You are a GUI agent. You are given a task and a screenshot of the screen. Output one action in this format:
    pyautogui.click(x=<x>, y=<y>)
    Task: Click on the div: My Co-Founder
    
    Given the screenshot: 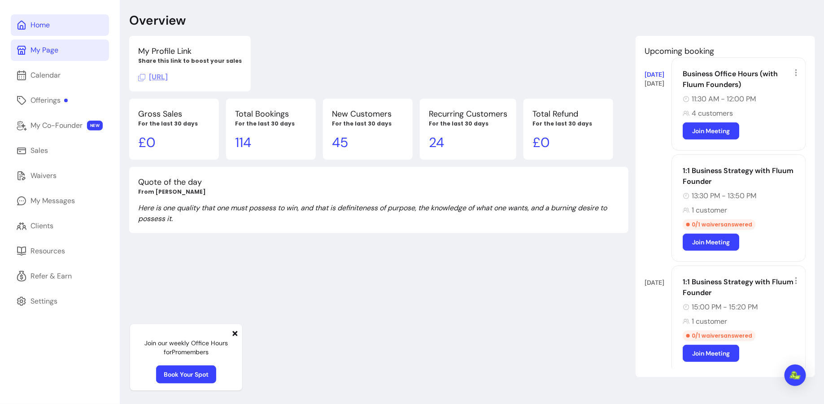 What is the action you would take?
    pyautogui.click(x=56, y=126)
    